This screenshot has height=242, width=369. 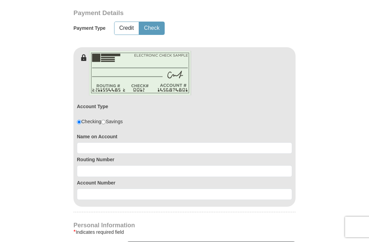 I want to click on h3: Payment Details, so click(x=161, y=13).